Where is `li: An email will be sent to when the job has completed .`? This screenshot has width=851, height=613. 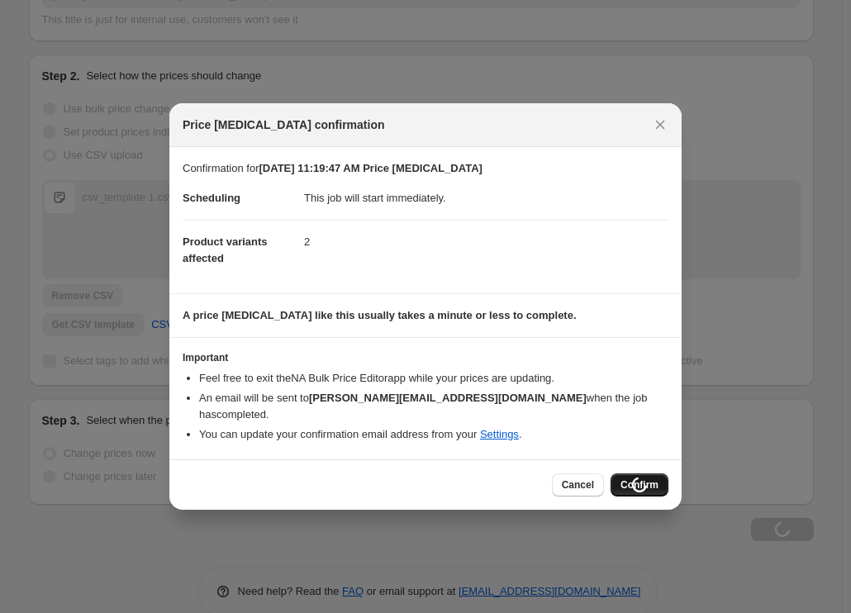 li: An email will be sent to when the job has completed . is located at coordinates (434, 407).